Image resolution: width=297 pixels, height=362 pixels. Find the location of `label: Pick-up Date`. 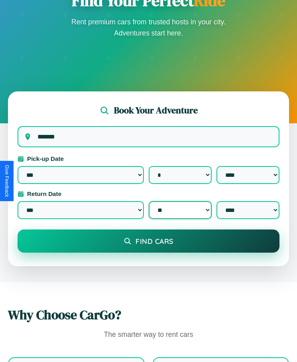

label: Pick-up Date is located at coordinates (148, 158).